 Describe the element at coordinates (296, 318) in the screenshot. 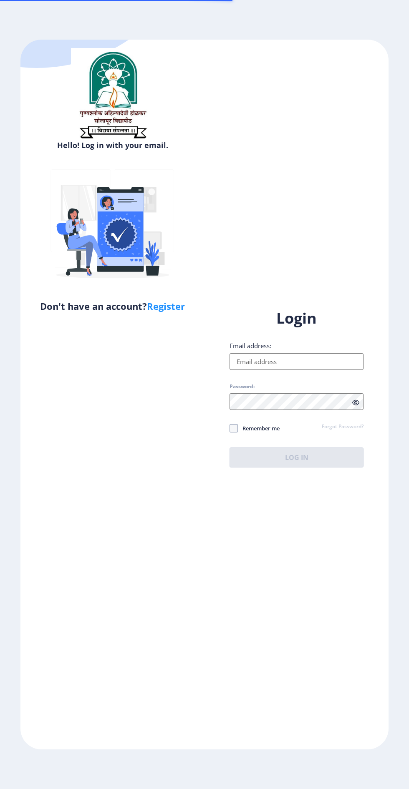

I see `h1: Login` at that location.